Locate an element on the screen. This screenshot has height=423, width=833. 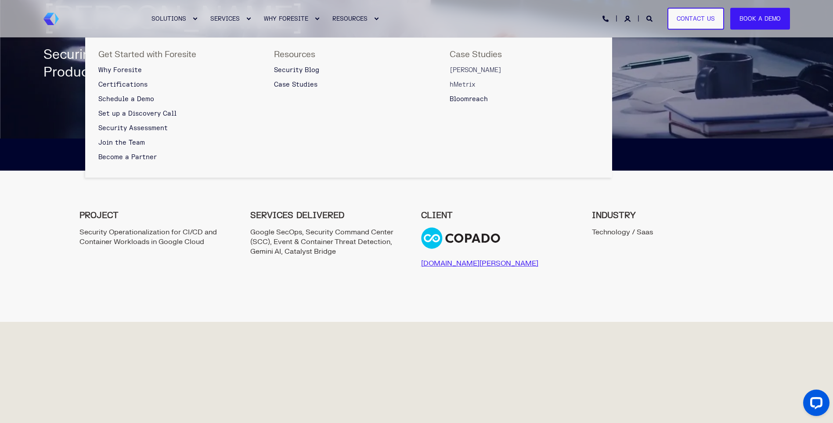
span: Technology / Saas is located at coordinates (622, 248).